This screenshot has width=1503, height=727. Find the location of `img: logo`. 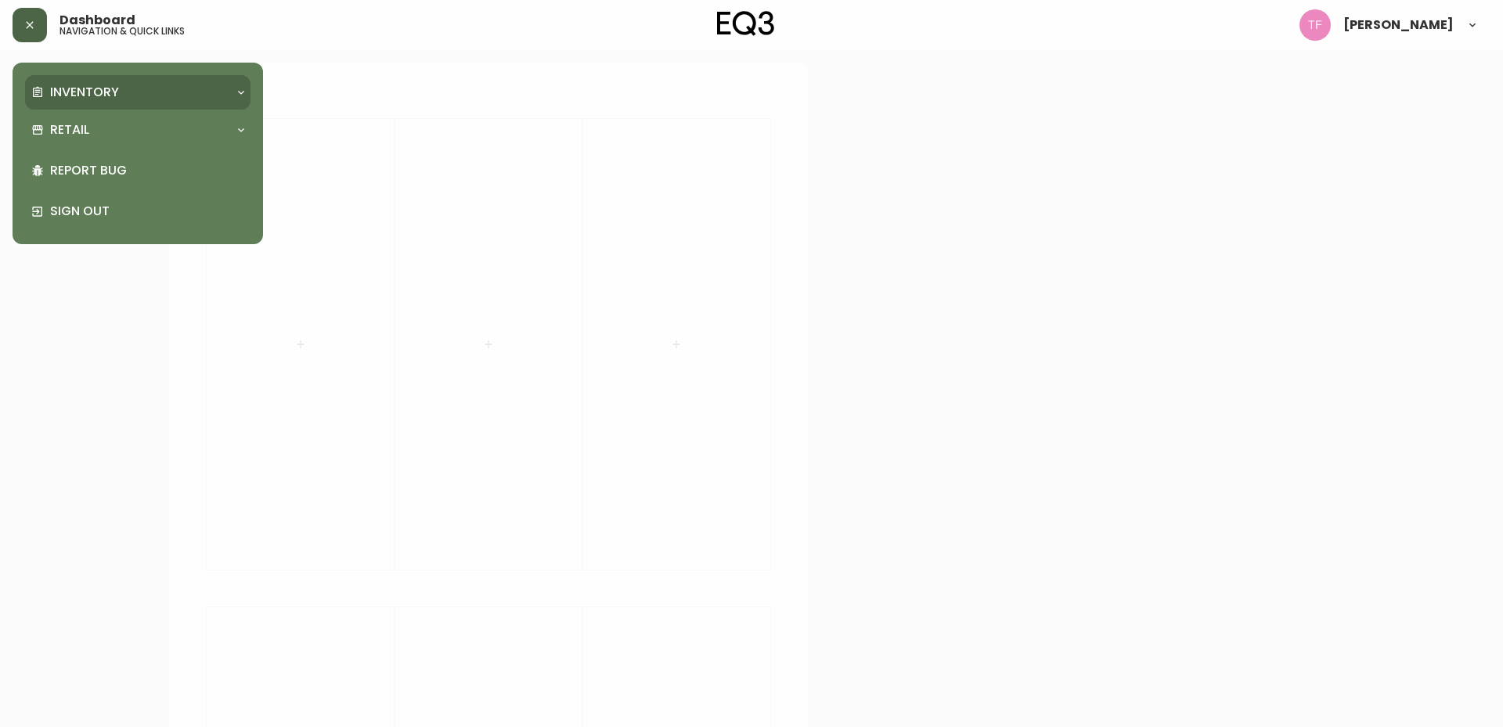

img: logo is located at coordinates (746, 23).